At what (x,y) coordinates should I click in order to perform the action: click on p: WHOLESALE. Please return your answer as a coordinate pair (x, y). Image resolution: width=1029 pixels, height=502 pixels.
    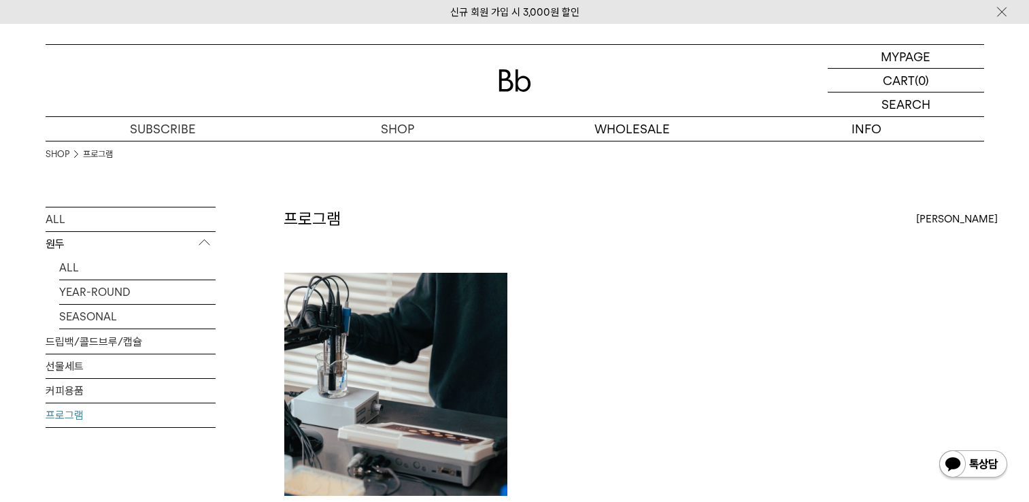
    Looking at the image, I should click on (632, 129).